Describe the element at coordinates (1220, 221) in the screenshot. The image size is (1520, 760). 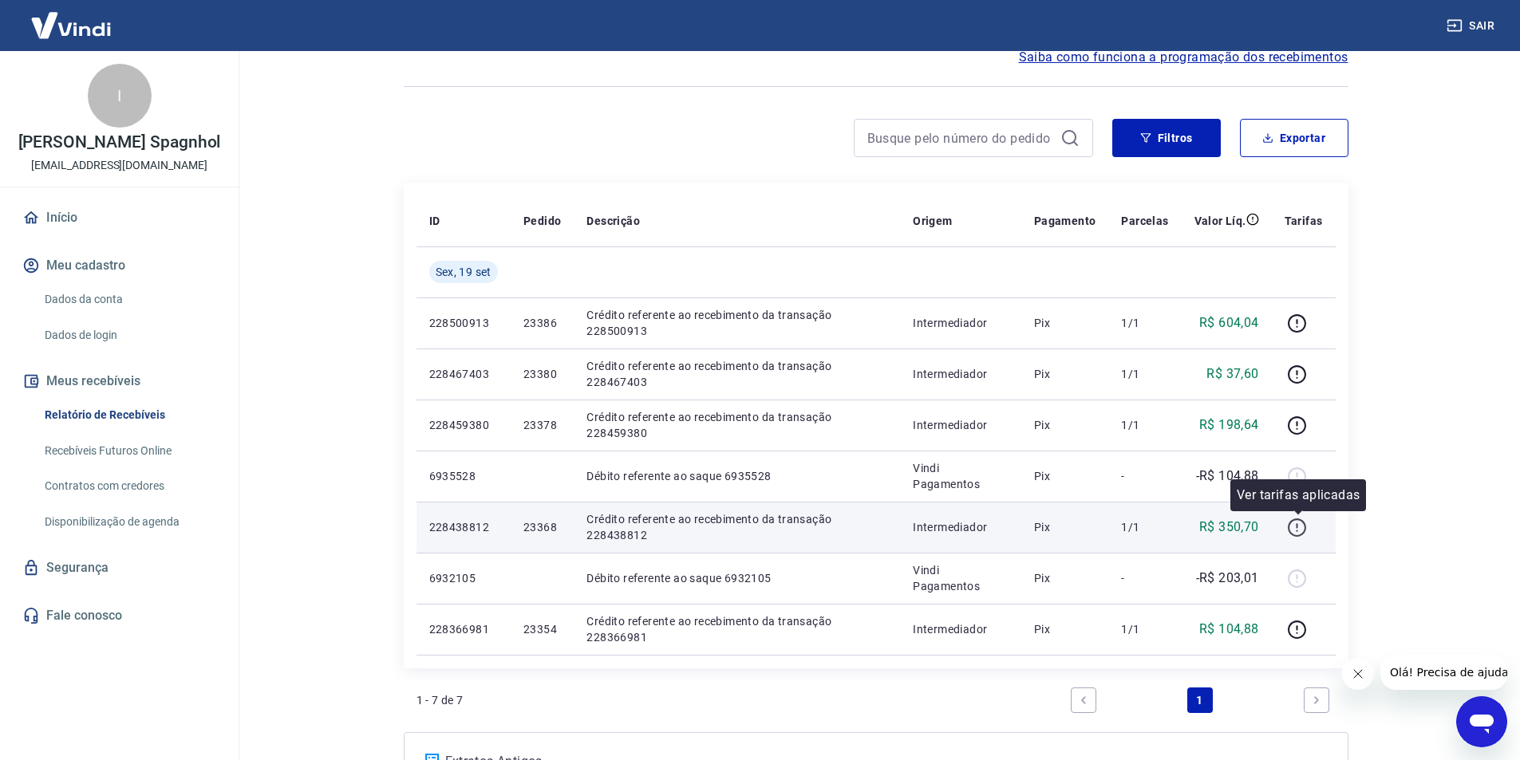
I see `p: Valor Líq.` at that location.